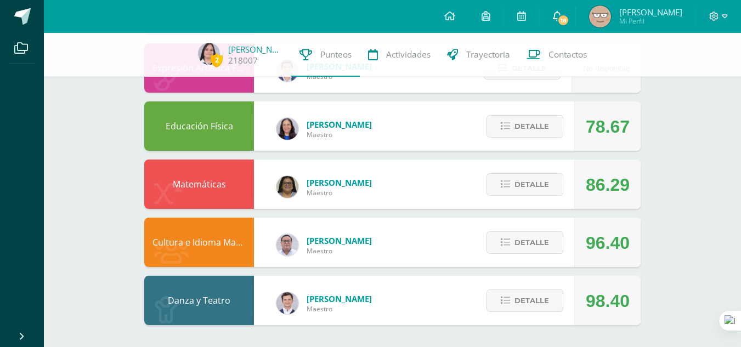 This screenshot has width=741, height=347. I want to click on img: 70c0459bcb81c7dac88d1d439de9cb3a.png, so click(287, 303).